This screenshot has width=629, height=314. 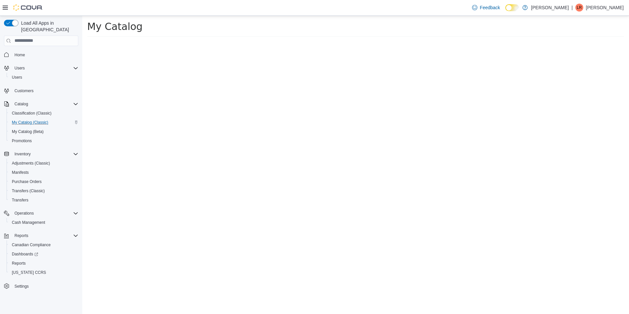 What do you see at coordinates (21, 286) in the screenshot?
I see `a: Settings` at bounding box center [21, 286].